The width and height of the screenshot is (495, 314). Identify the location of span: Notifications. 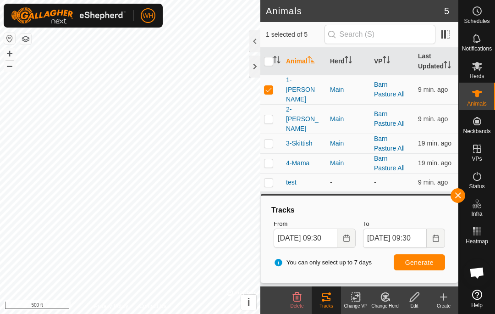
(477, 49).